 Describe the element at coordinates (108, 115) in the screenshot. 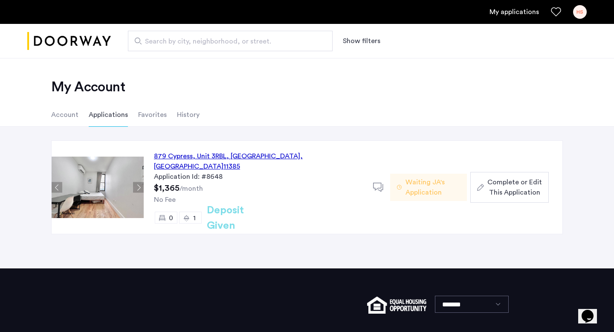

I see `li: Applications` at that location.